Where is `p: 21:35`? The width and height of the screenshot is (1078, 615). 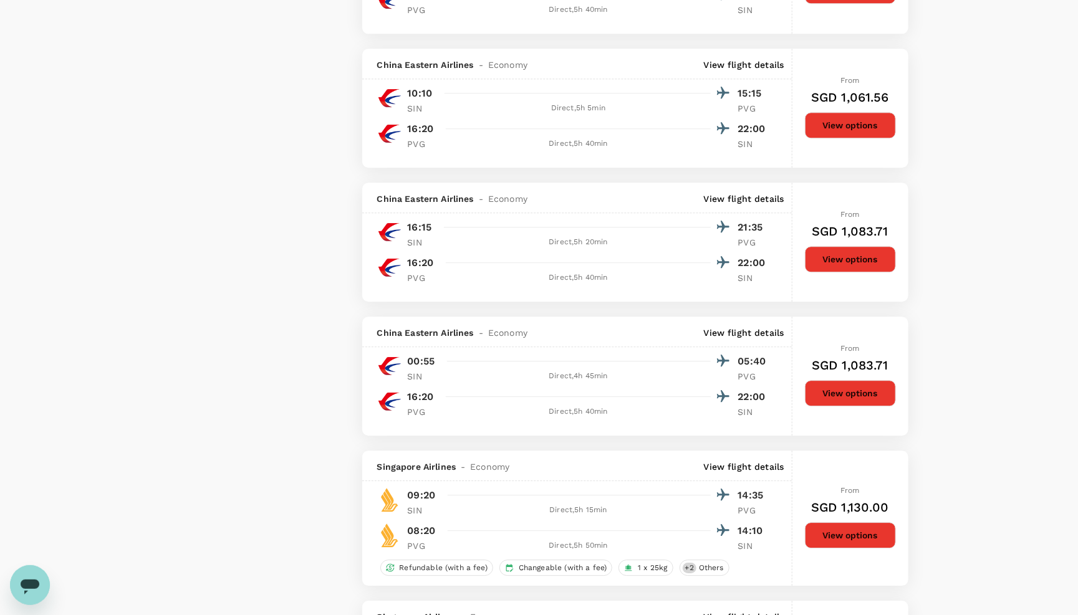 p: 21:35 is located at coordinates (754, 228).